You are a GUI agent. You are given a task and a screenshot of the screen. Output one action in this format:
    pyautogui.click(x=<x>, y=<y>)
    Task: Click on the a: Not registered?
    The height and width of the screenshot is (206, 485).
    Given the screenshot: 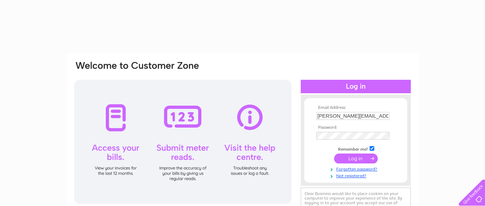 What is the action you would take?
    pyautogui.click(x=356, y=175)
    